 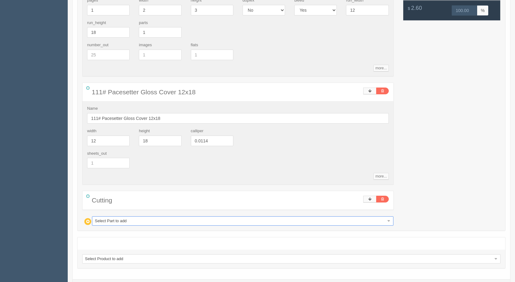 I want to click on span: Select Part to add, so click(x=240, y=221).